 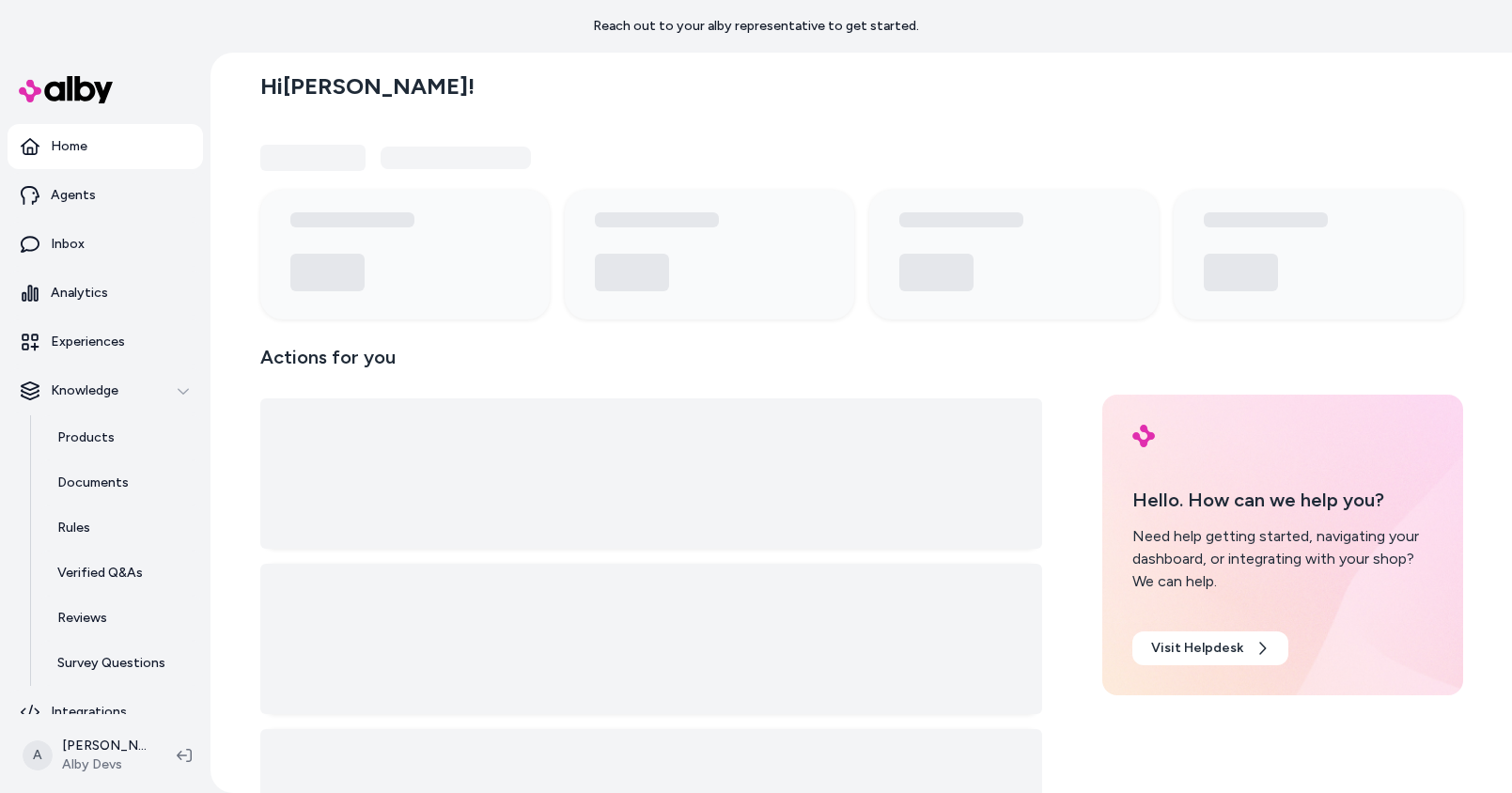 I want to click on p: Reach out to your alby representative to get started., so click(x=756, y=26).